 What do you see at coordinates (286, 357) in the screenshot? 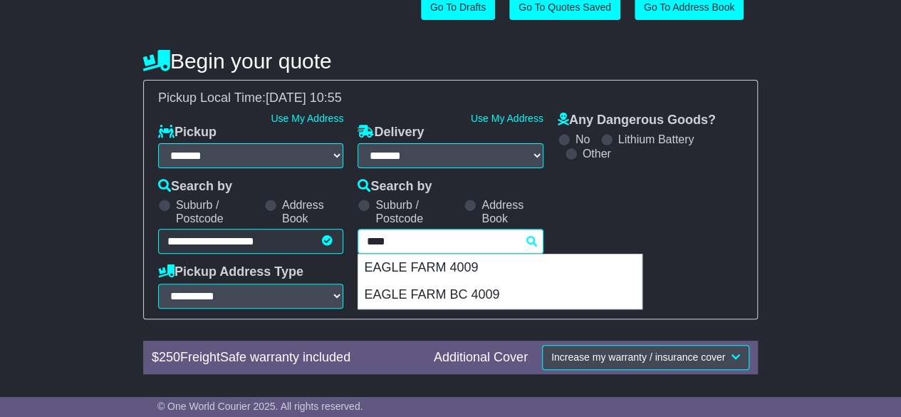
I see `div: $ FreightSafe warranty included` at bounding box center [286, 357].